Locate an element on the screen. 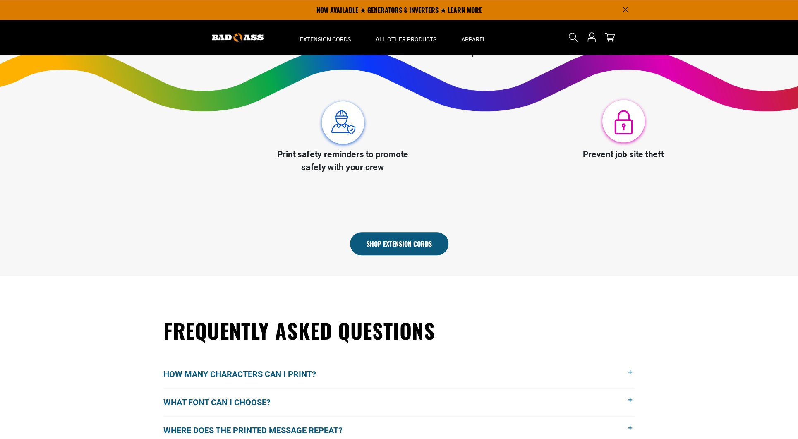 This screenshot has width=798, height=439. summary: Apparel is located at coordinates (474, 37).